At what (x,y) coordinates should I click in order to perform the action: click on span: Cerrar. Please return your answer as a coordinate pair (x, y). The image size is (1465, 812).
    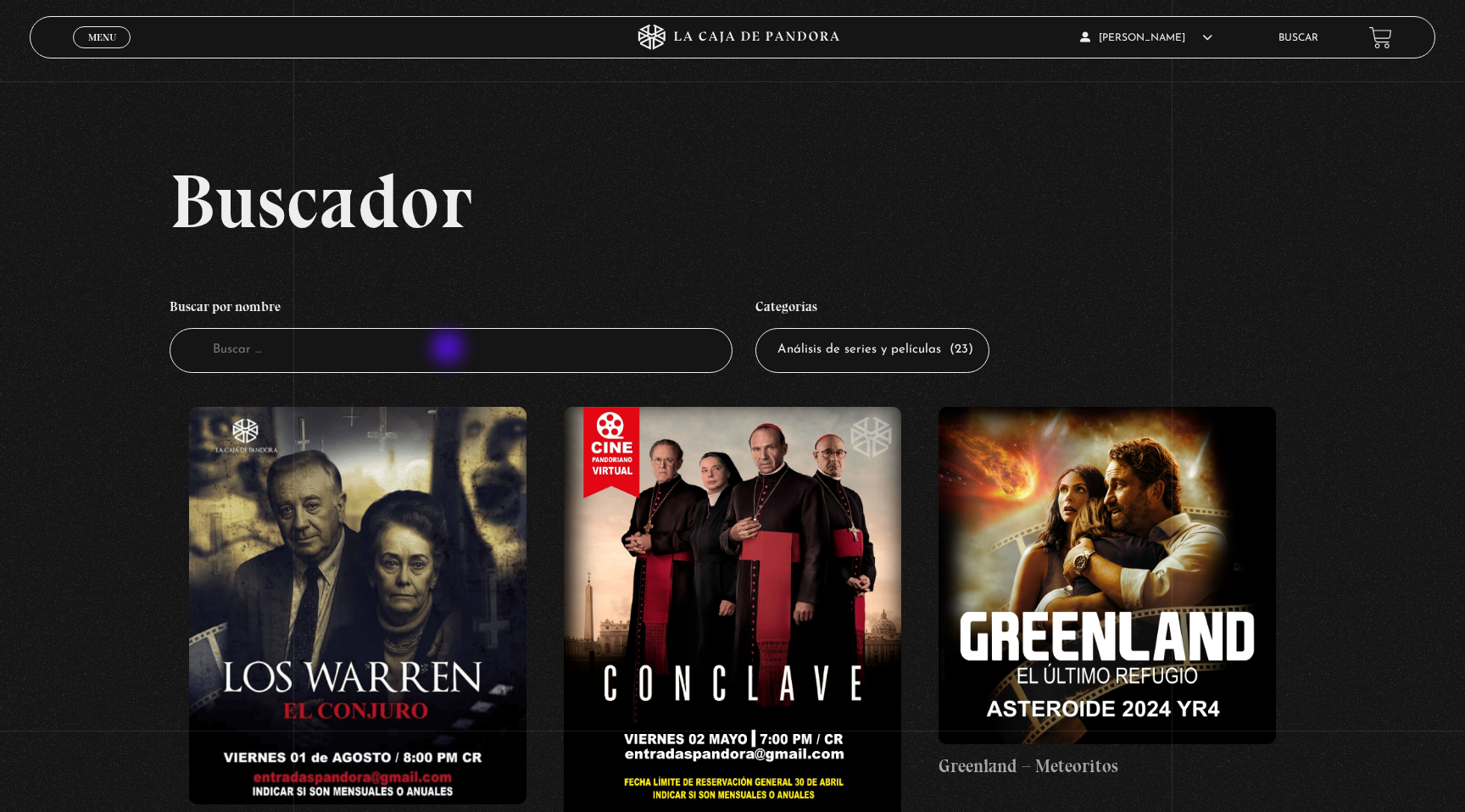
    Looking at the image, I should click on (102, 52).